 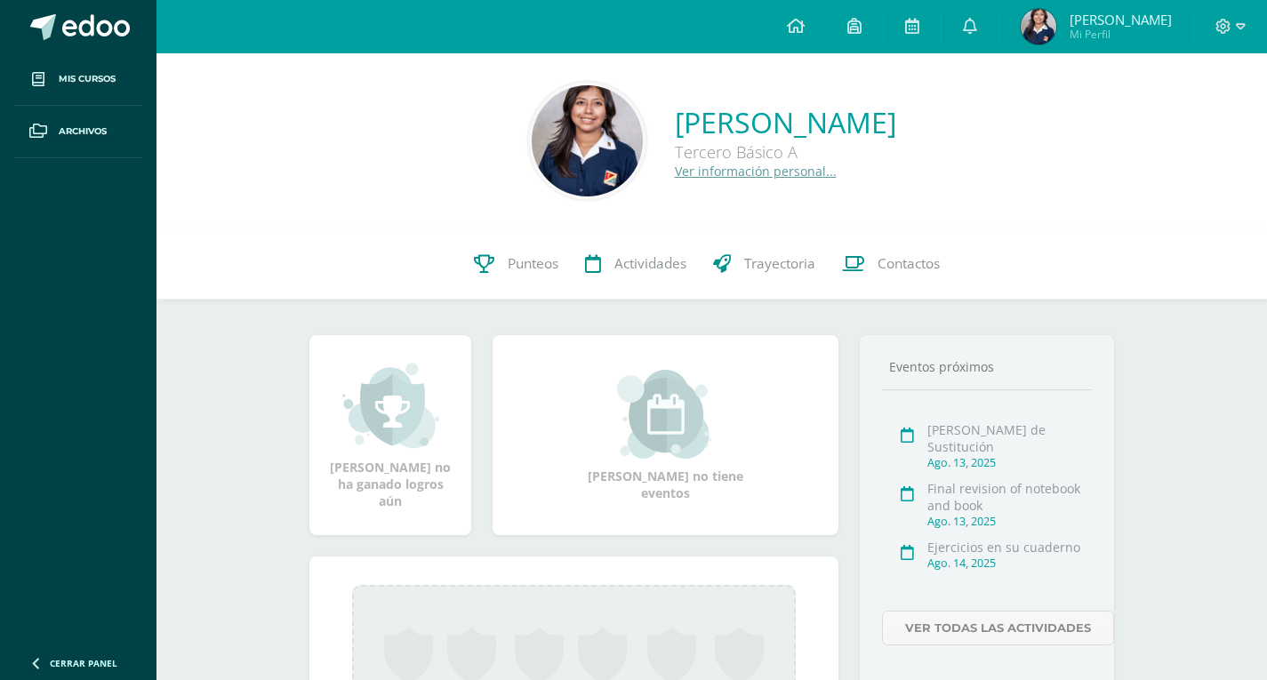 What do you see at coordinates (891, 264) in the screenshot?
I see `a: Contactos` at bounding box center [891, 264].